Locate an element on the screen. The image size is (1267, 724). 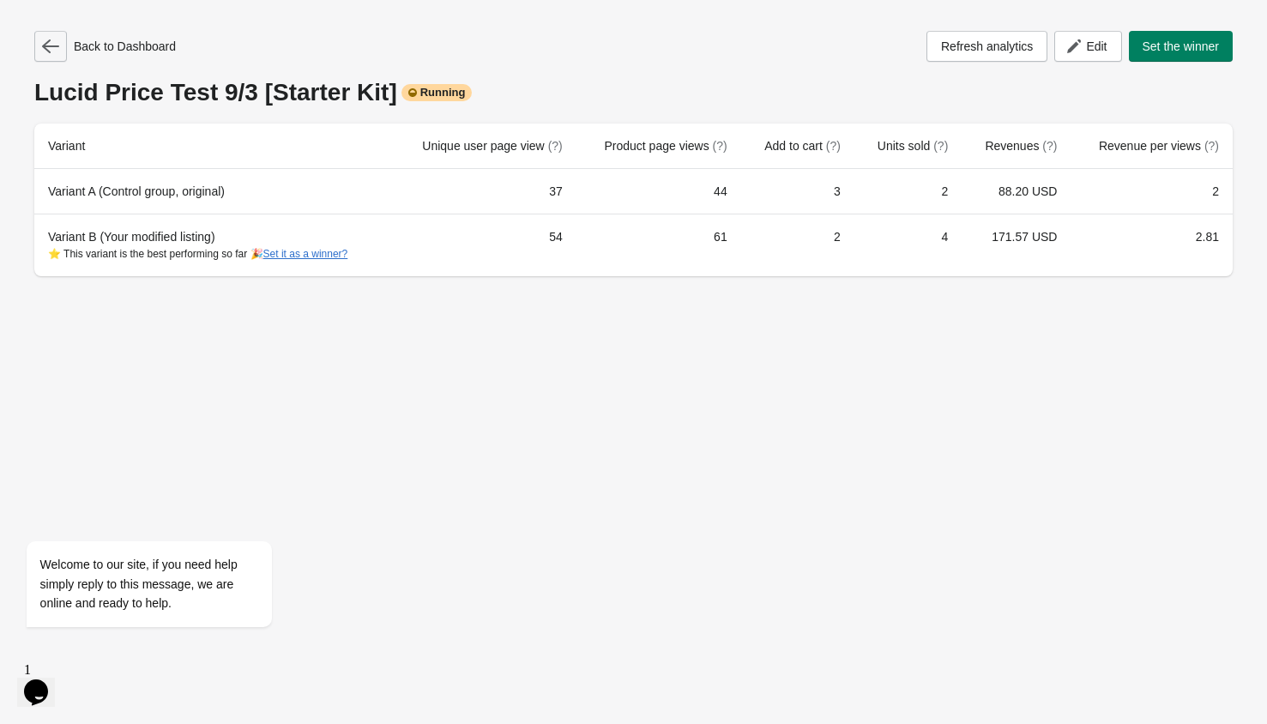
th: Variant is located at coordinates (214, 146).